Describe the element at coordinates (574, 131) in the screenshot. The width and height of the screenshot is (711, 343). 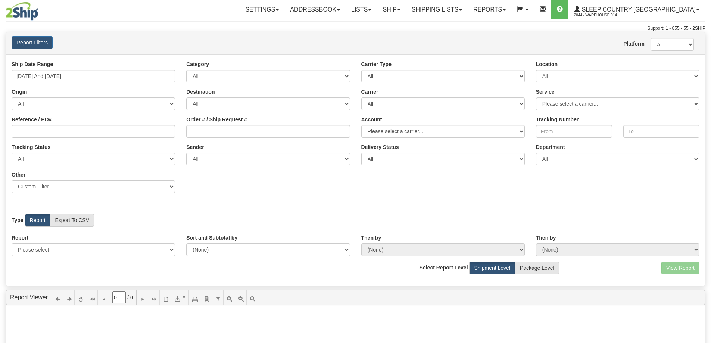
I see `input: From` at that location.